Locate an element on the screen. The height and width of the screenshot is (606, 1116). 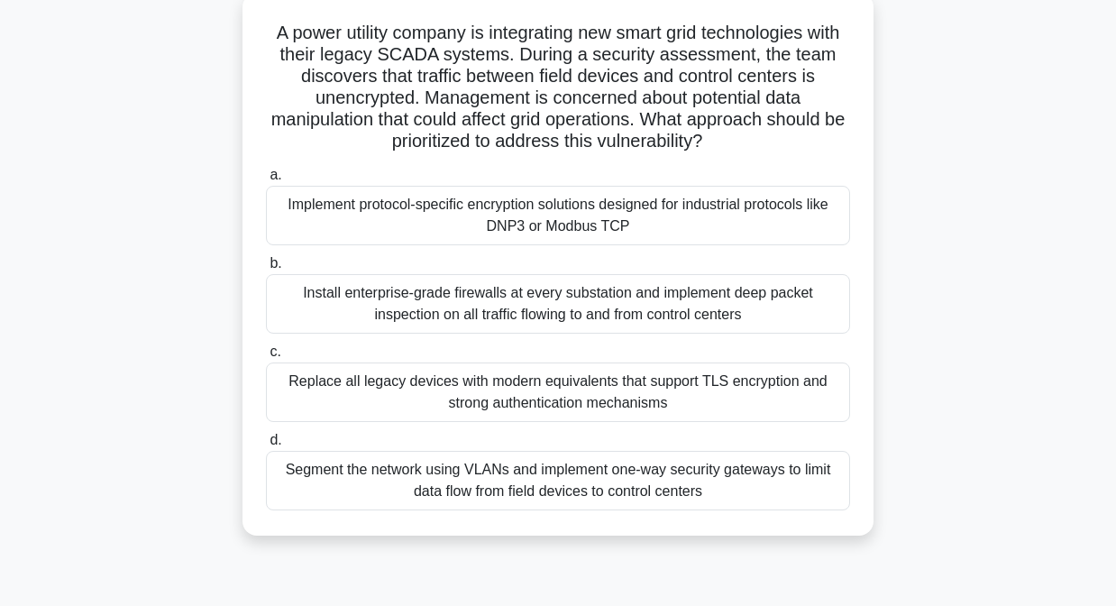
div: Replace all legacy devices with modern equivalents that support TLS encryption and strong authent... is located at coordinates (558, 392).